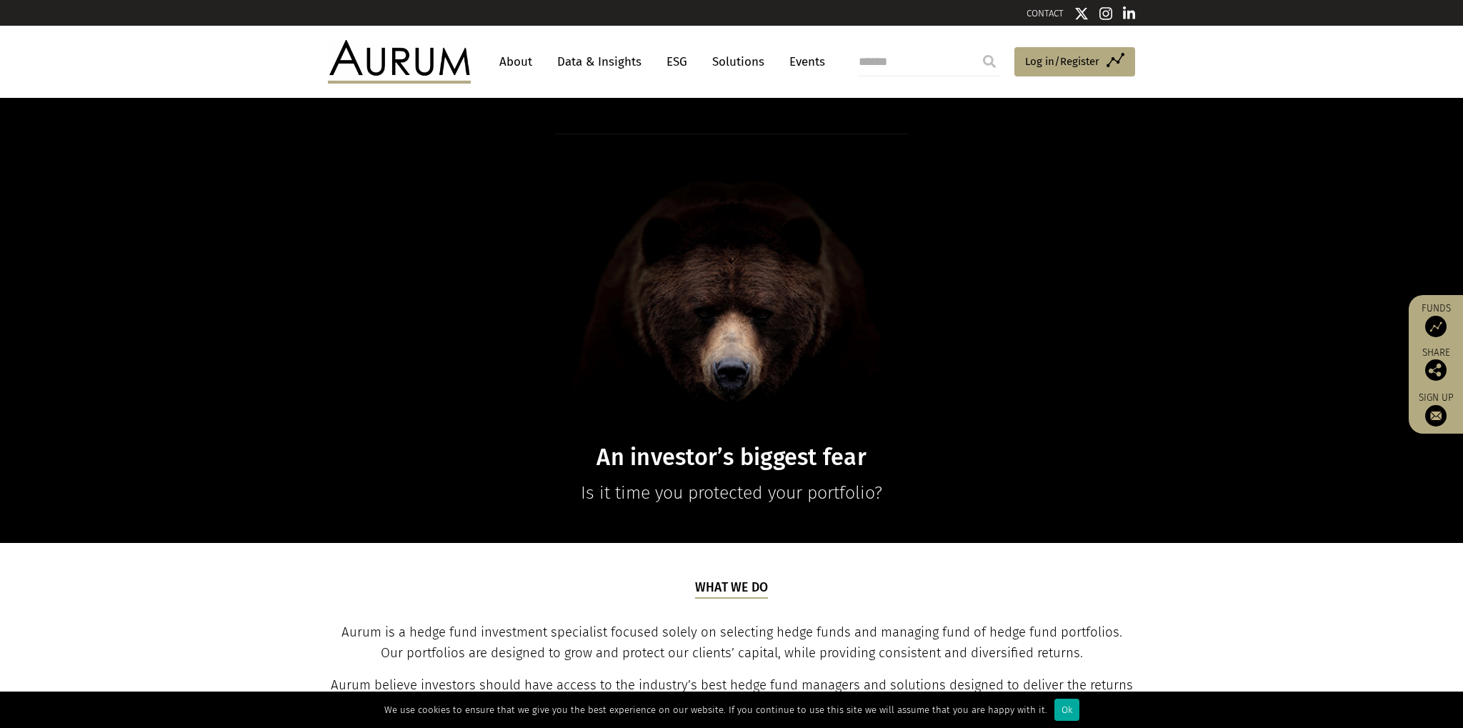 The image size is (1463, 728). I want to click on img: Twitter icon, so click(1082, 14).